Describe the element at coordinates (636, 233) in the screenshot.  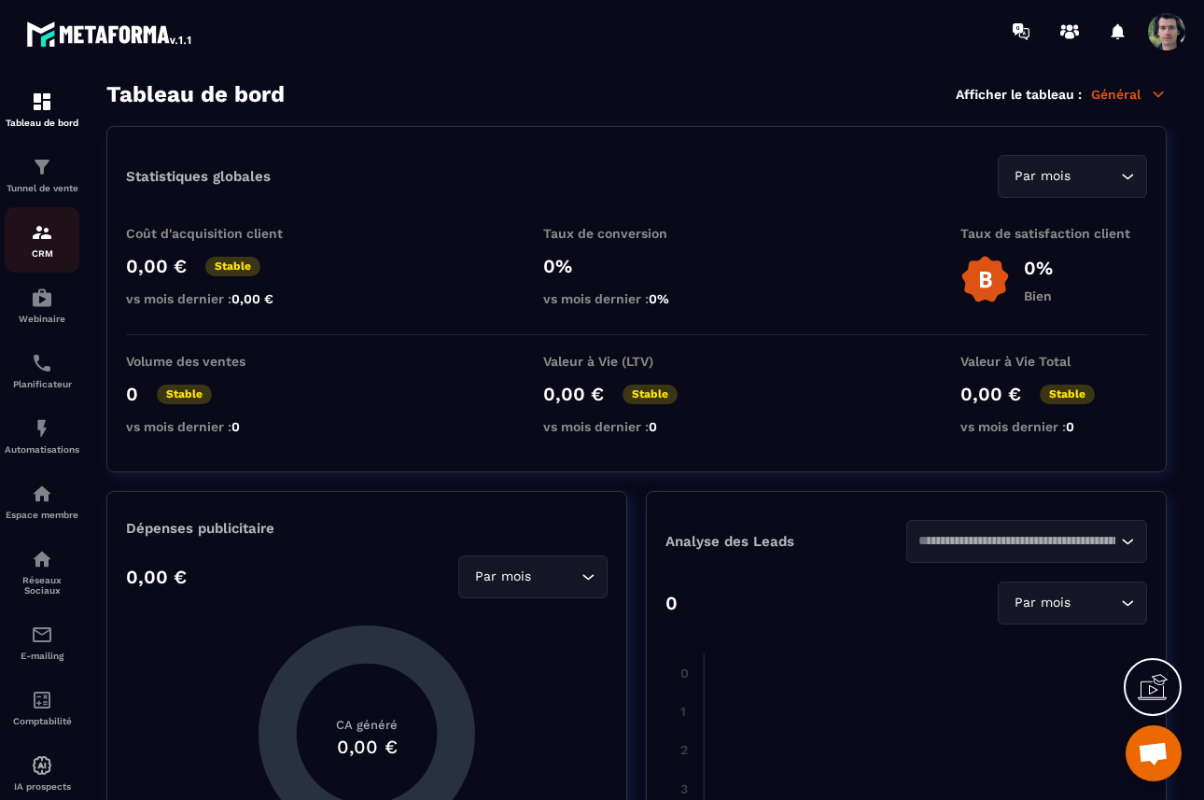
I see `p: Taux de conversion` at that location.